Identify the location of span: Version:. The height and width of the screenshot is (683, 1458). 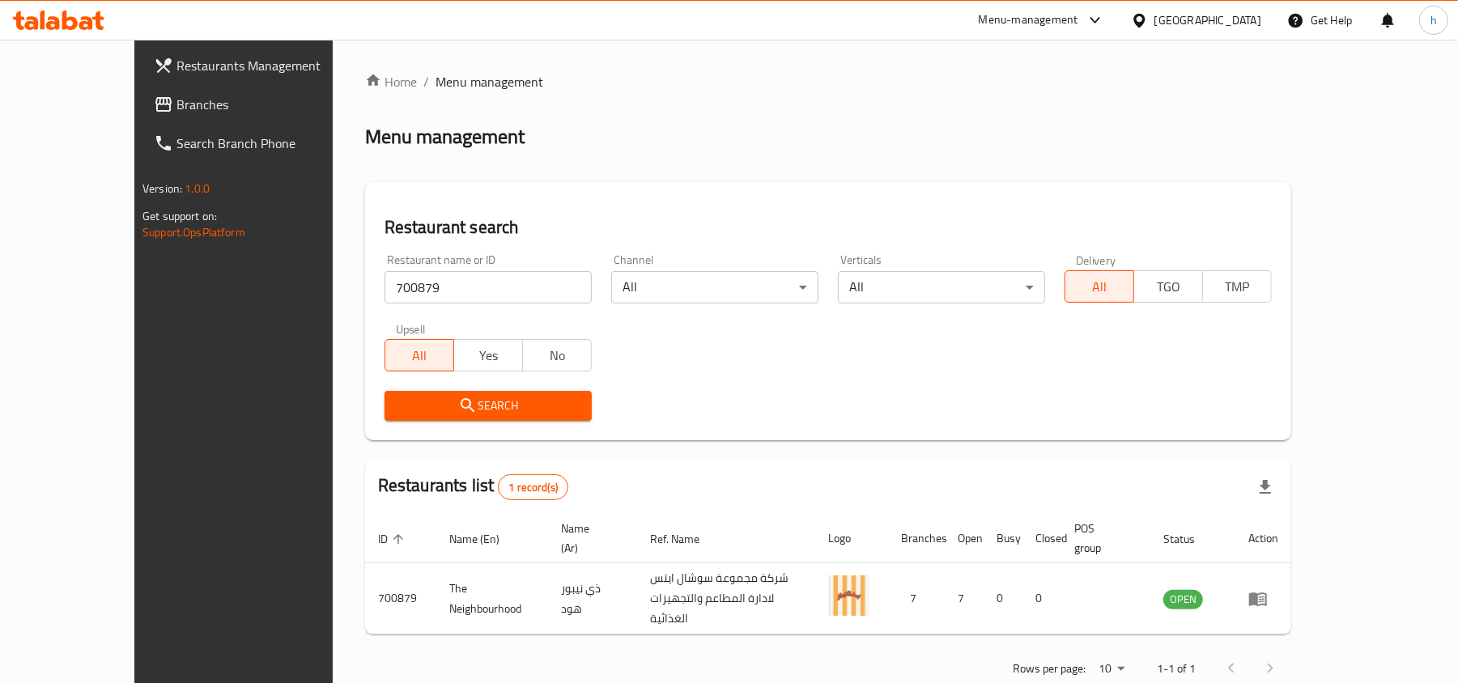
(162, 189).